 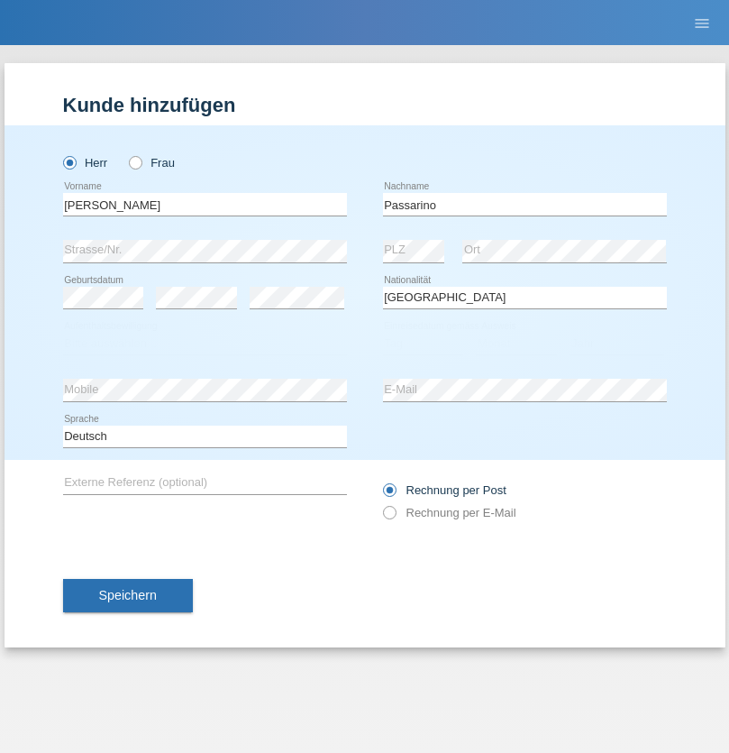 I want to click on i: menu, so click(x=702, y=23).